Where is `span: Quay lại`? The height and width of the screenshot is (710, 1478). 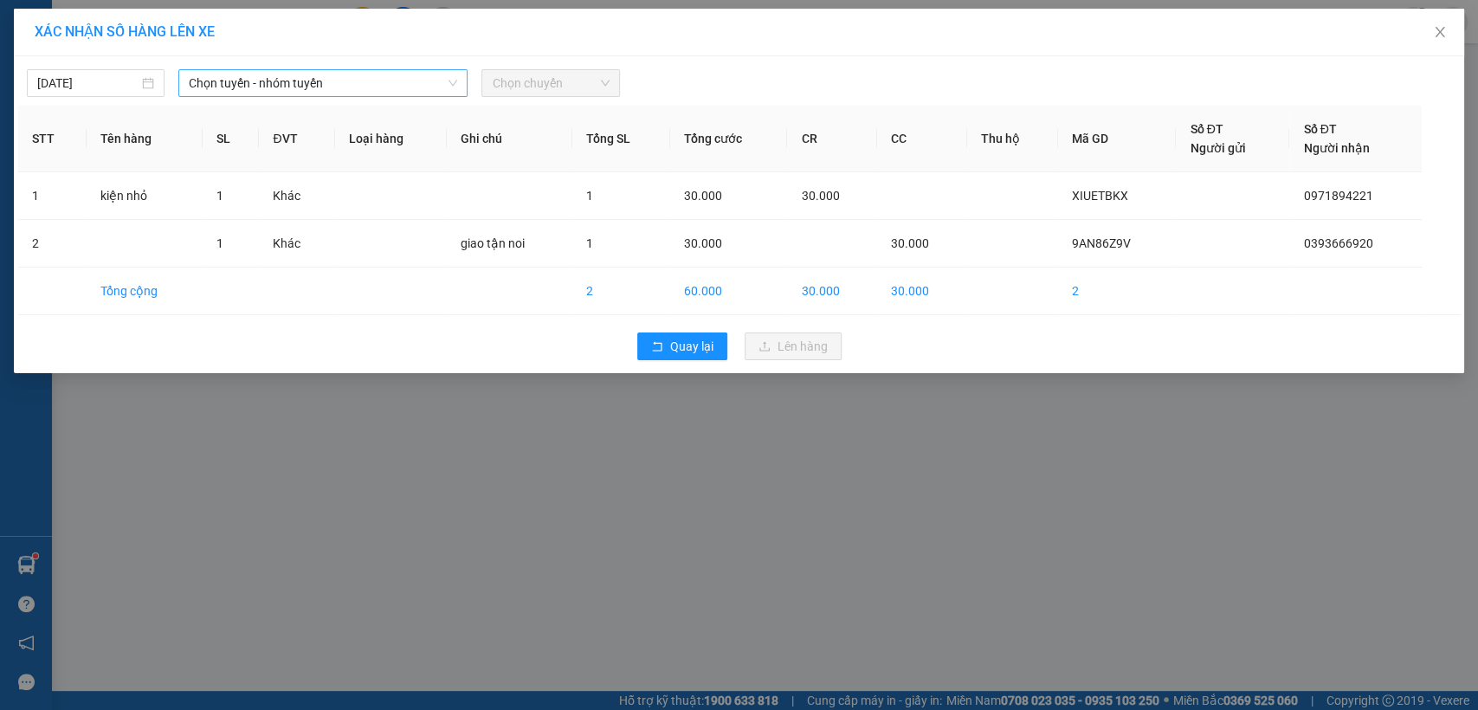 span: Quay lại is located at coordinates (692, 346).